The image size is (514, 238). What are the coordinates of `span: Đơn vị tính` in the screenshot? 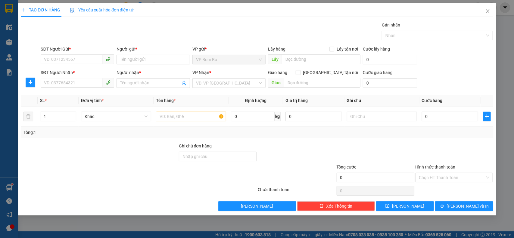 It's located at (92, 101).